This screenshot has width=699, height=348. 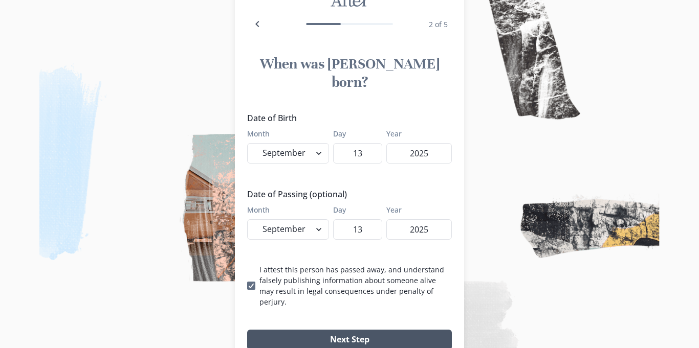 What do you see at coordinates (257, 24) in the screenshot?
I see `button: Back` at bounding box center [257, 24].